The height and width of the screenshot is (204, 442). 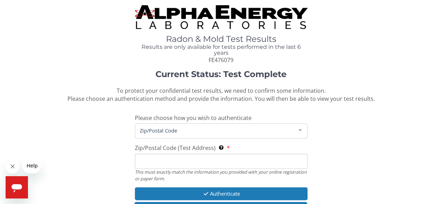 What do you see at coordinates (221, 39) in the screenshot?
I see `h1: Radon & Mold Test Results` at bounding box center [221, 39].